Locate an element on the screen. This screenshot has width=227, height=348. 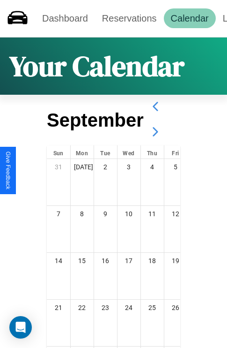
div: Thu is located at coordinates (152, 152).